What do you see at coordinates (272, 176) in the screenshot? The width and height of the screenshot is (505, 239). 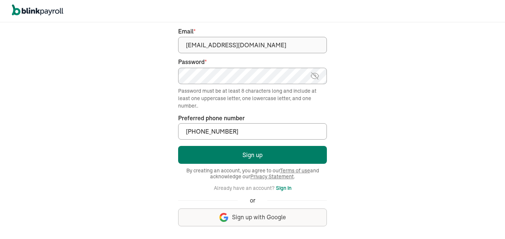 I see `a: Privacy Statement` at bounding box center [272, 176].